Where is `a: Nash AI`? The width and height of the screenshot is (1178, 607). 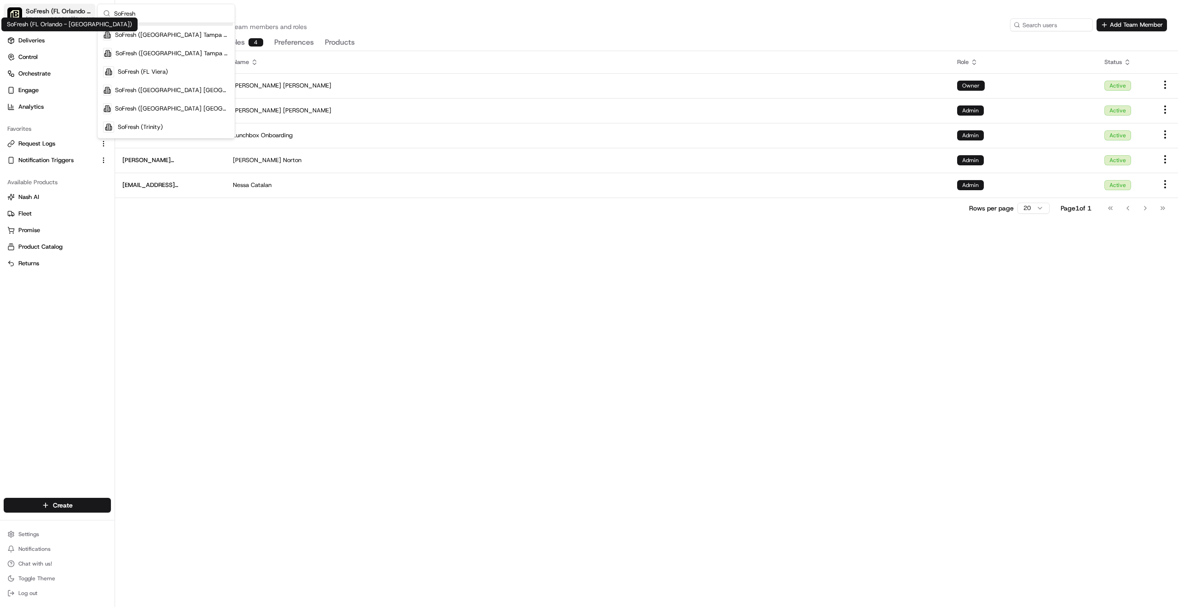 a: Nash AI is located at coordinates (57, 197).